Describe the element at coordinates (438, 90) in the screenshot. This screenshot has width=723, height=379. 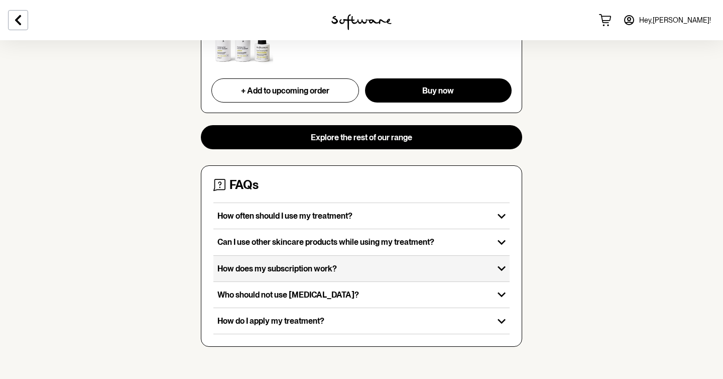
I see `span: Buy now` at that location.